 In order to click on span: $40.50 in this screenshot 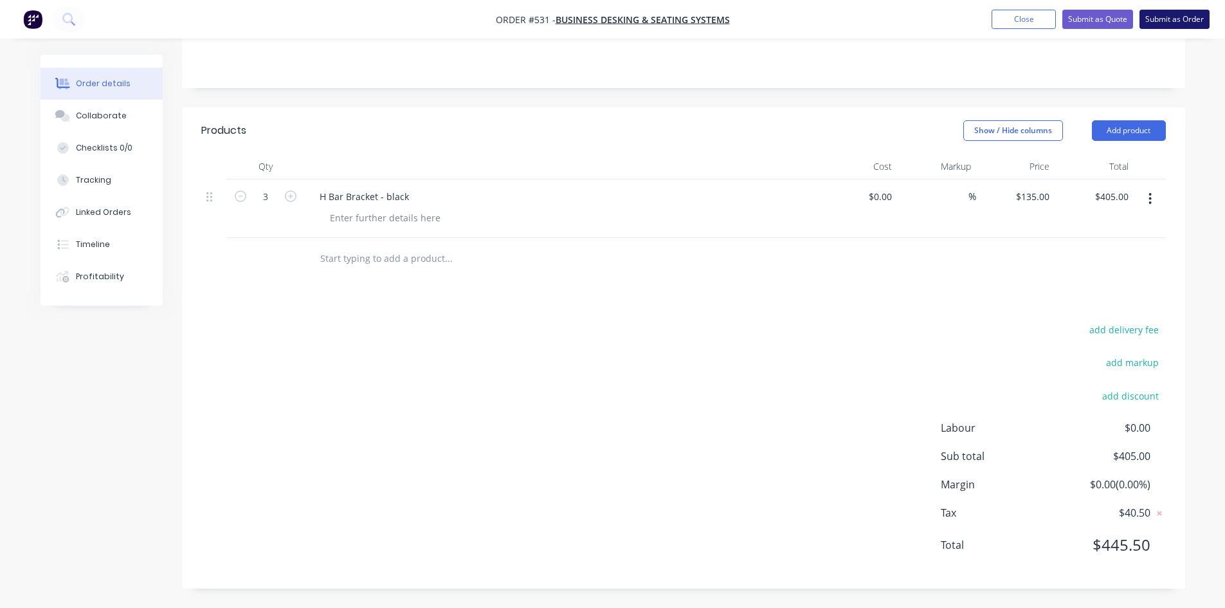, I will do `click(1102, 513)`.